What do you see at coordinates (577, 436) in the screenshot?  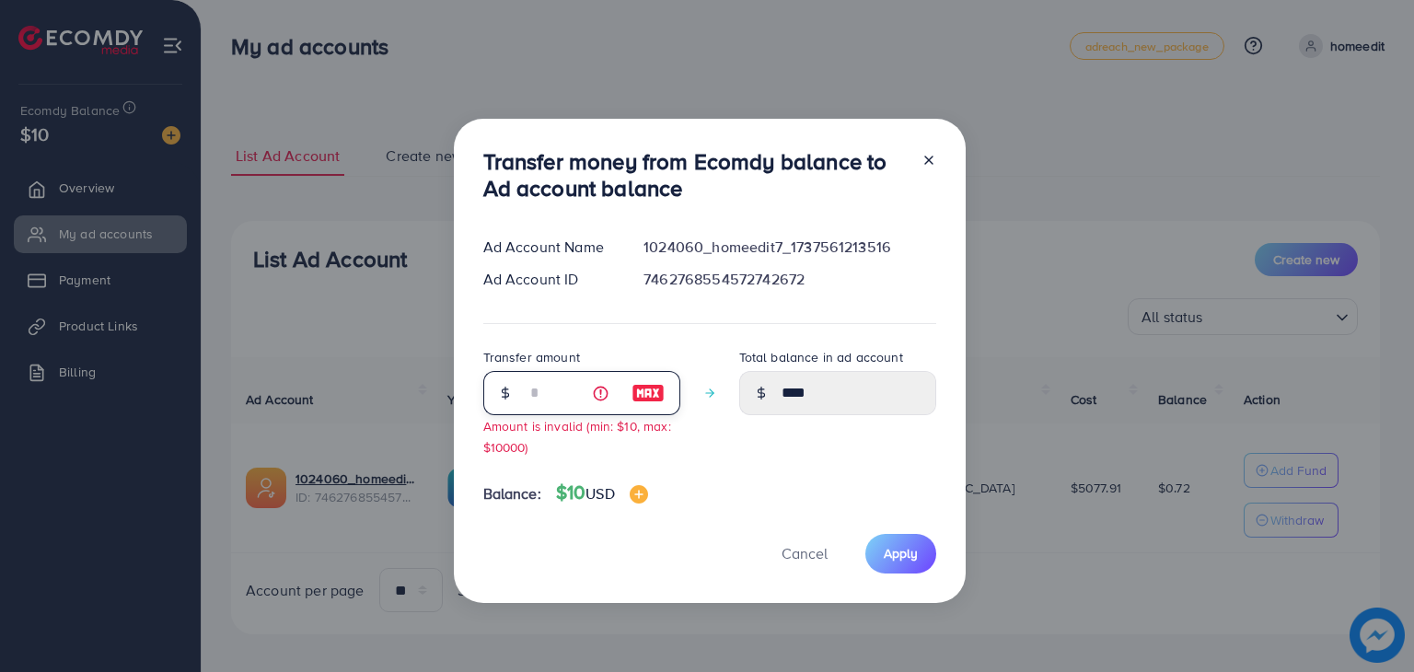 I see `small: Amount is invalid (min: $10, max: $10000)` at bounding box center [577, 436].